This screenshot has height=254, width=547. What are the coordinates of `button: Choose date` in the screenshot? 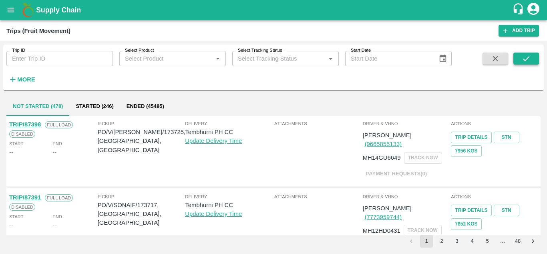 It's located at (443, 58).